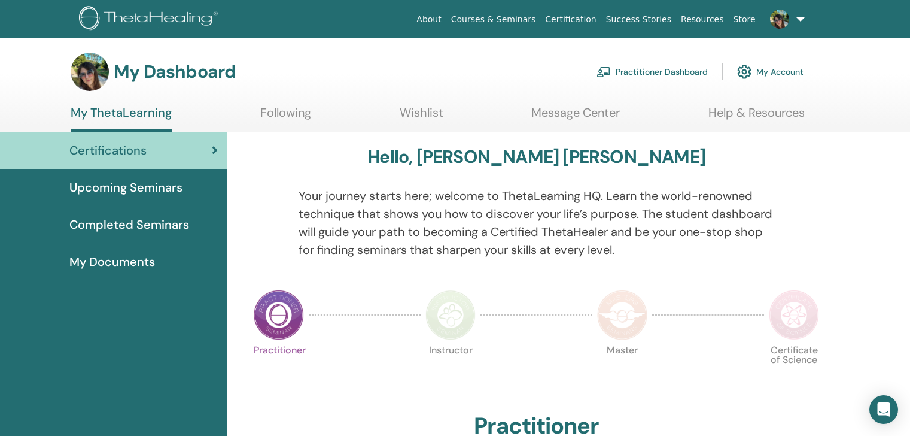 The height and width of the screenshot is (436, 910). What do you see at coordinates (451, 370) in the screenshot?
I see `p: Instructor` at bounding box center [451, 370].